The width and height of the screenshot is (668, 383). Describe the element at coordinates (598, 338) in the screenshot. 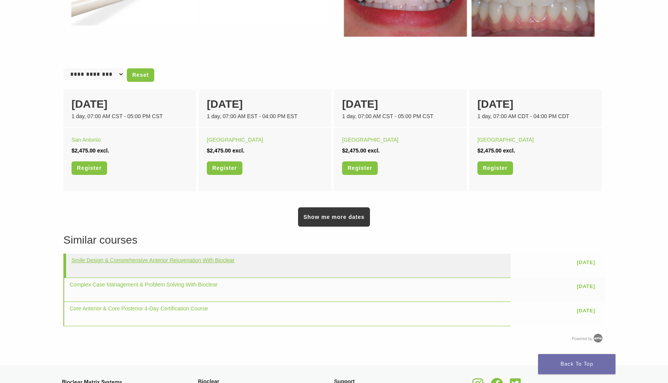

I see `img: Arlo training & Event Software` at that location.